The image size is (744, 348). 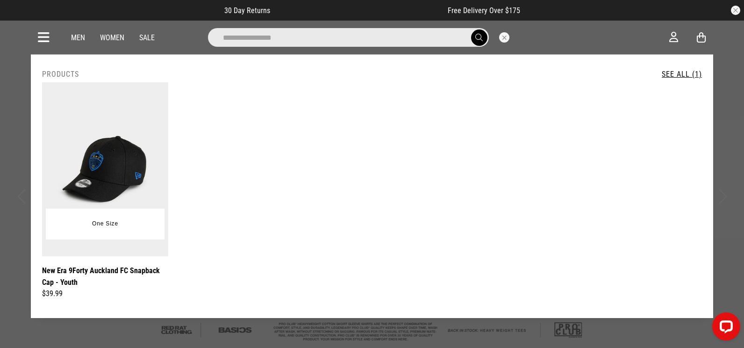 What do you see at coordinates (484, 10) in the screenshot?
I see `span: Free Delivery Over $175` at bounding box center [484, 10].